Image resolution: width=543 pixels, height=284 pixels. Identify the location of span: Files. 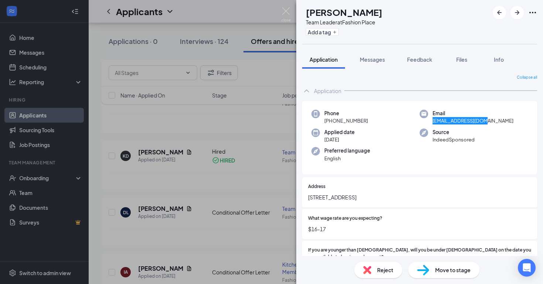
(462, 60).